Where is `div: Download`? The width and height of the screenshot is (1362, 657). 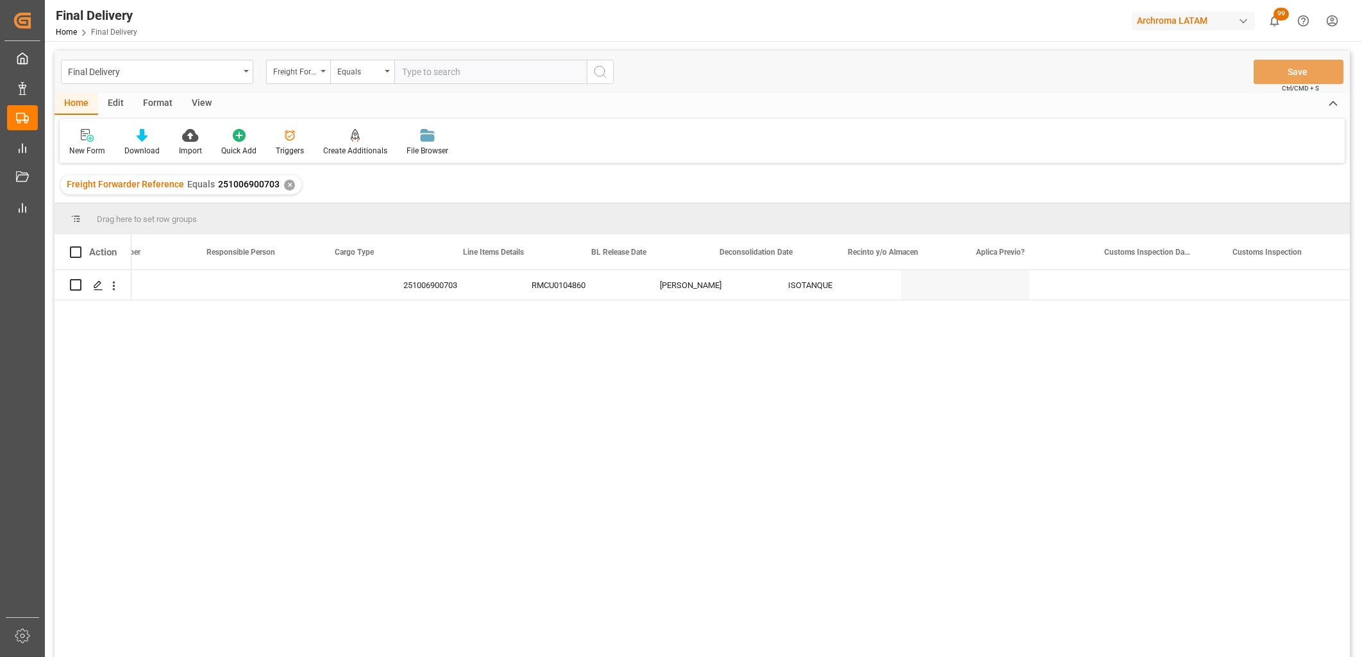
div: Download is located at coordinates (142, 151).